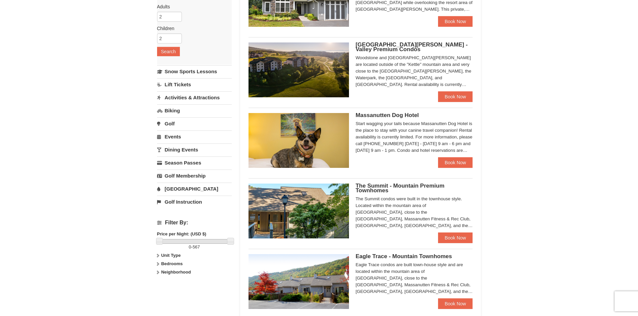  What do you see at coordinates (194, 110) in the screenshot?
I see `a: Biking` at bounding box center [194, 110].